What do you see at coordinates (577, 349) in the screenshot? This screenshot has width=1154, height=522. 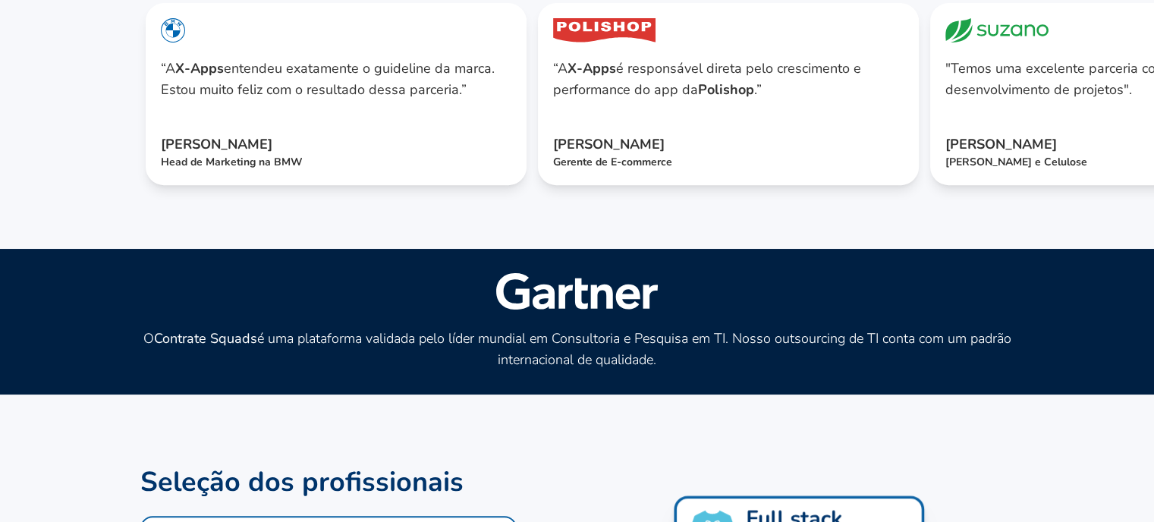 I see `h2: O é uma plataforma validada pelo líder mundial em Consultoria e Pesquisa em TI. Nosso outsourcing...` at bounding box center [577, 349].